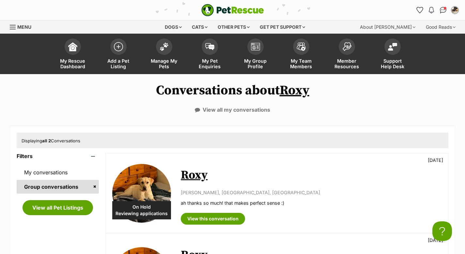 The height and width of the screenshot is (254, 465). I want to click on img: add-pet-listing-icon-0afa8454b4691262ce3f59096e99ab1cd57d4a30225e0717b998d2c9b9846f56.svg, so click(118, 47).